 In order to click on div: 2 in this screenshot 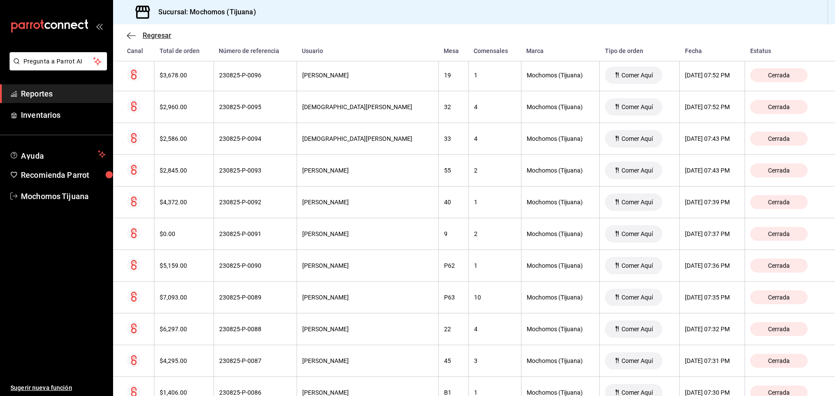, I will do `click(495, 234)`.